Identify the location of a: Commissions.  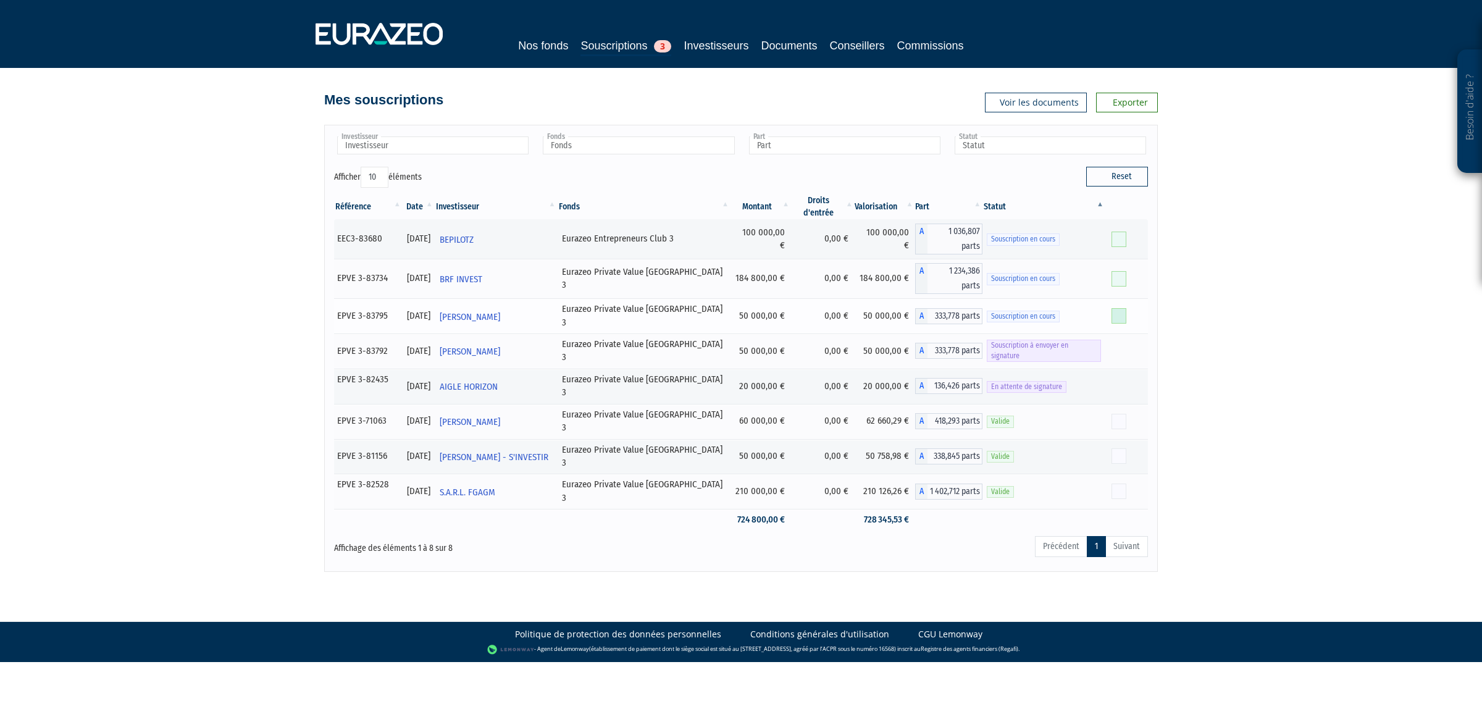
(931, 46).